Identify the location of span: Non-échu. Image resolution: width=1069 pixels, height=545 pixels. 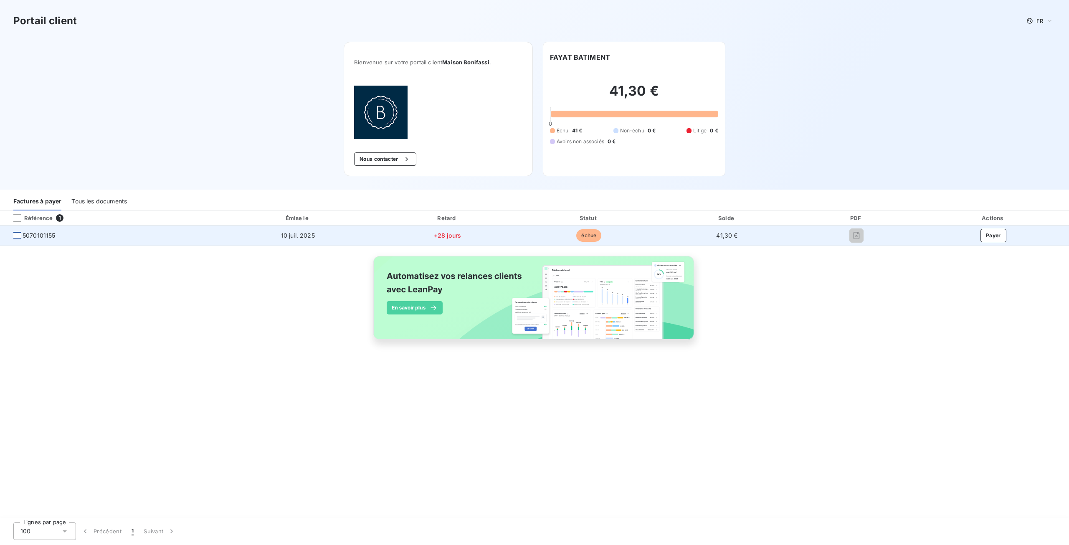
(632, 131).